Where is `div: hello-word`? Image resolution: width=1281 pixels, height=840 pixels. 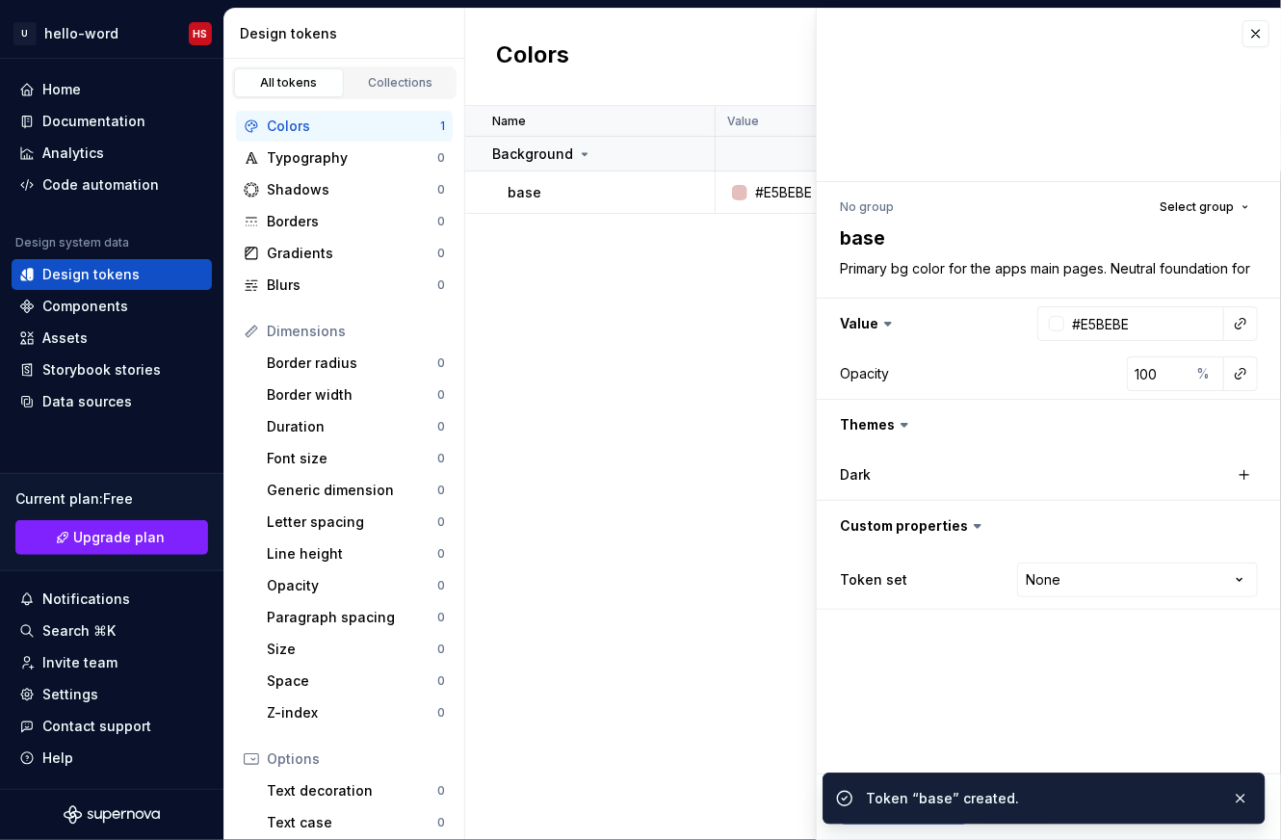 div: hello-word is located at coordinates (81, 34).